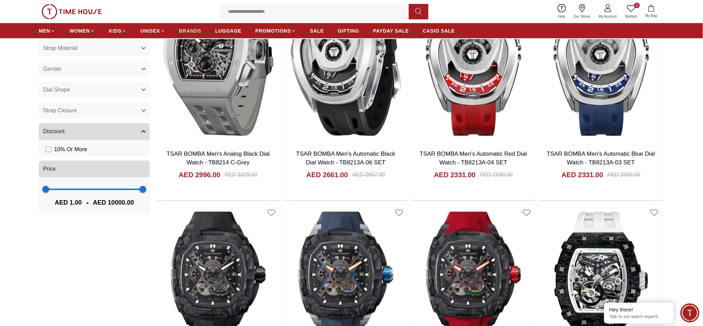 This screenshot has width=703, height=326. Describe the element at coordinates (94, 169) in the screenshot. I see `button: Price` at that location.